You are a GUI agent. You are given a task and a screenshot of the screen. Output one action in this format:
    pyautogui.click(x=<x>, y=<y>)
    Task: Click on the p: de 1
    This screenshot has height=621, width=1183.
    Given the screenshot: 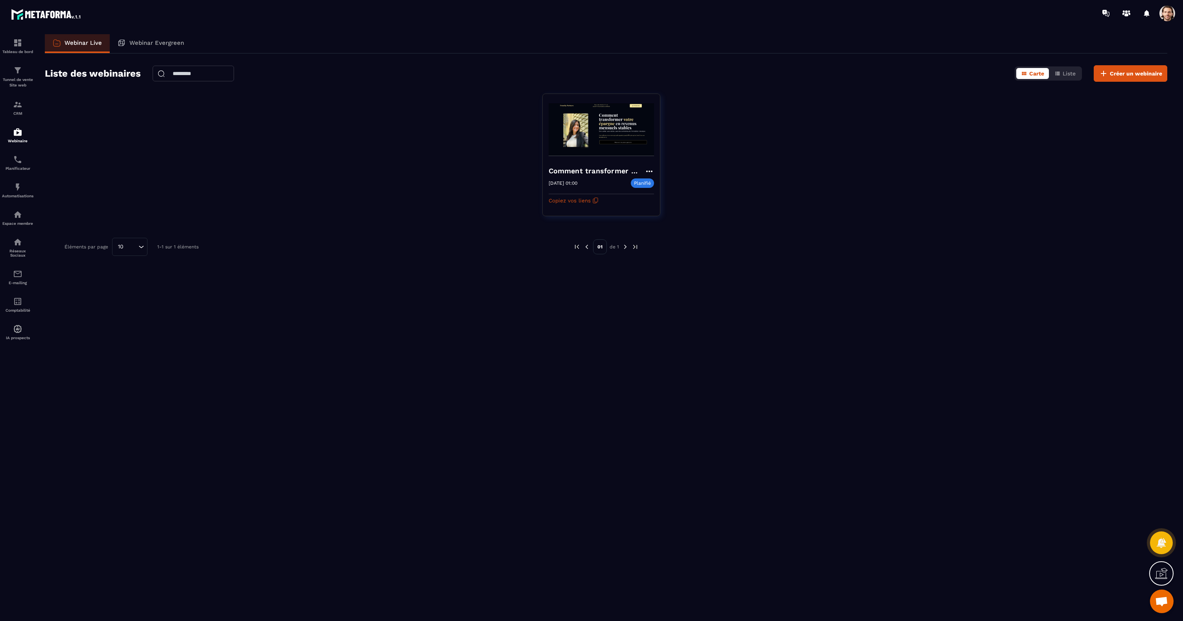 What is the action you would take?
    pyautogui.click(x=614, y=247)
    